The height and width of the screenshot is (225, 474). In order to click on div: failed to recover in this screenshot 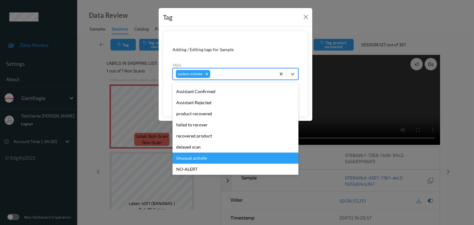, I will do `click(235, 125)`.